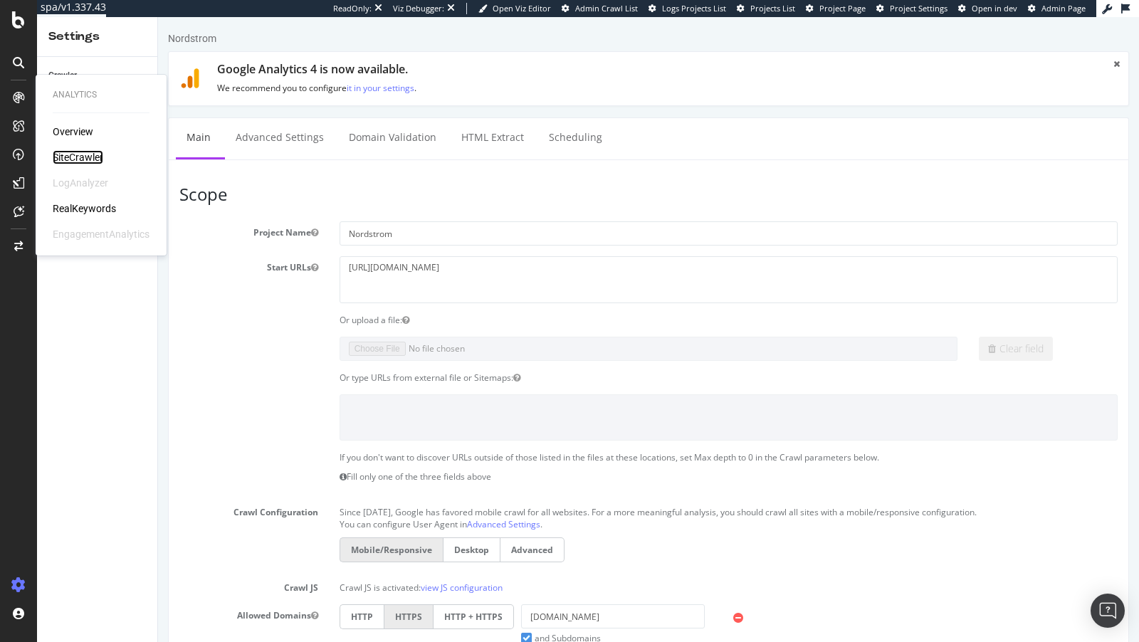  What do you see at coordinates (570, 507) in the screenshot?
I see `p: You can configure User Agent in .` at bounding box center [570, 507].